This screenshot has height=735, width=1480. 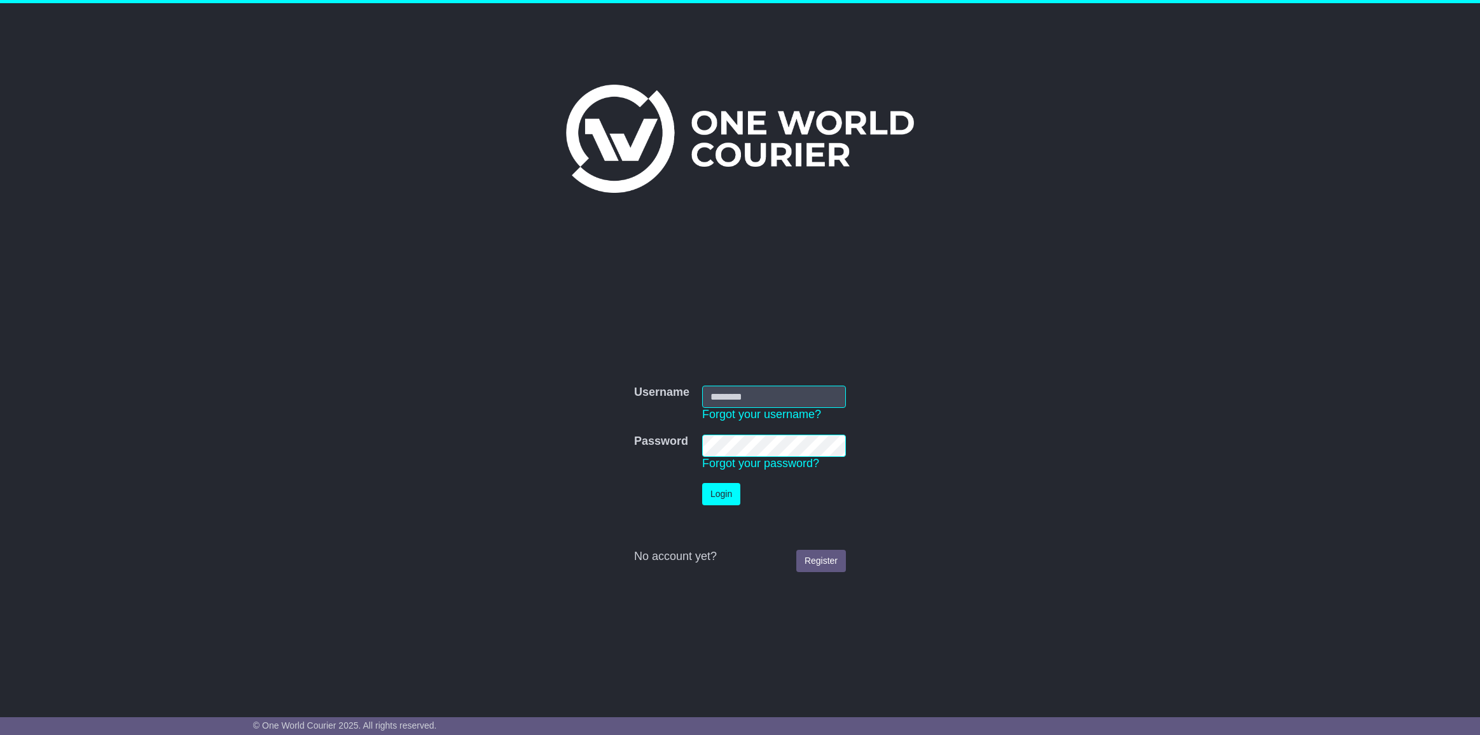 I want to click on span: © One World Courier 2025. All rights reserved., so click(x=345, y=725).